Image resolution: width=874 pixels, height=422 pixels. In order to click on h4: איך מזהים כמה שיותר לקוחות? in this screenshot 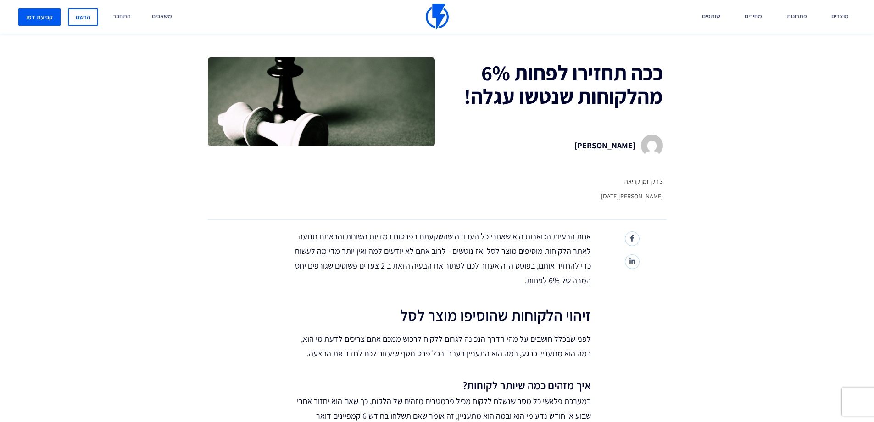, I will do `click(442, 385)`.